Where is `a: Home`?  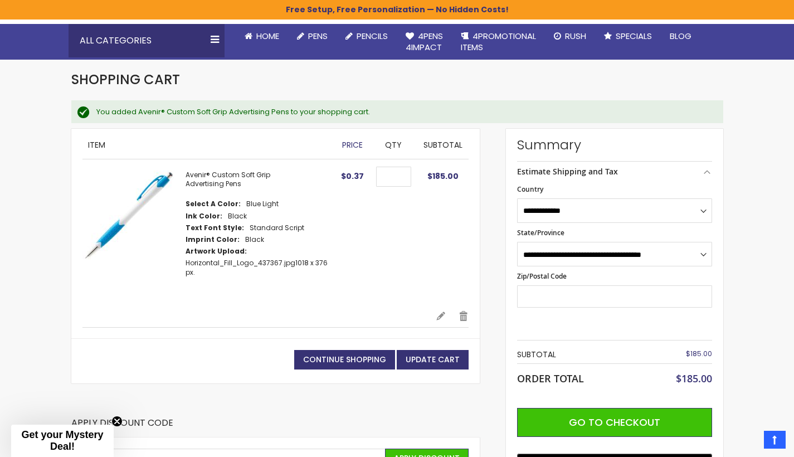
a: Home is located at coordinates (262, 36).